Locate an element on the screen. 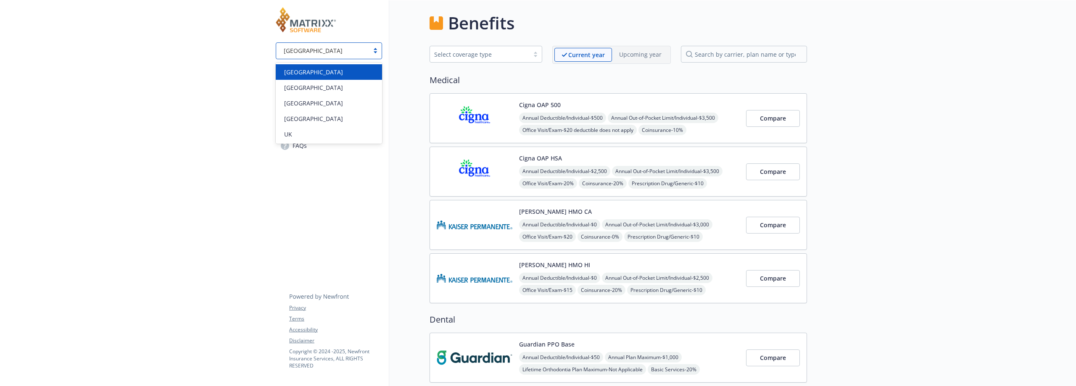  button: Guardian PPO Base is located at coordinates (547, 344).